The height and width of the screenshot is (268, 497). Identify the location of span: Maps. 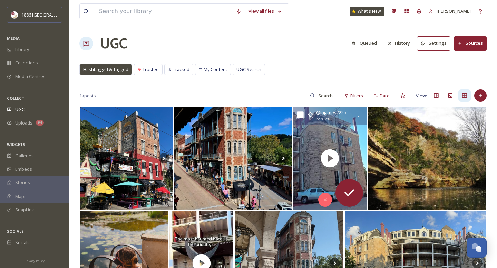
(21, 196).